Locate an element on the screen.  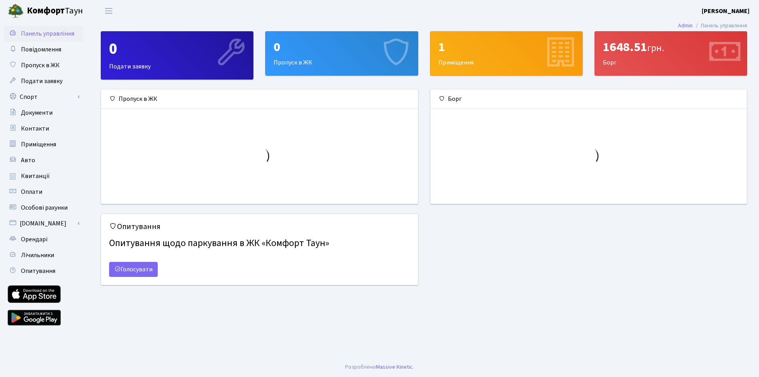
nav: breadcrumb is located at coordinates (713, 26).